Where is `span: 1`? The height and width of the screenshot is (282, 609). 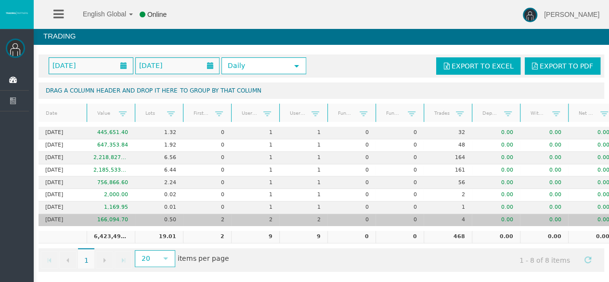 span: 1 is located at coordinates (86, 258).